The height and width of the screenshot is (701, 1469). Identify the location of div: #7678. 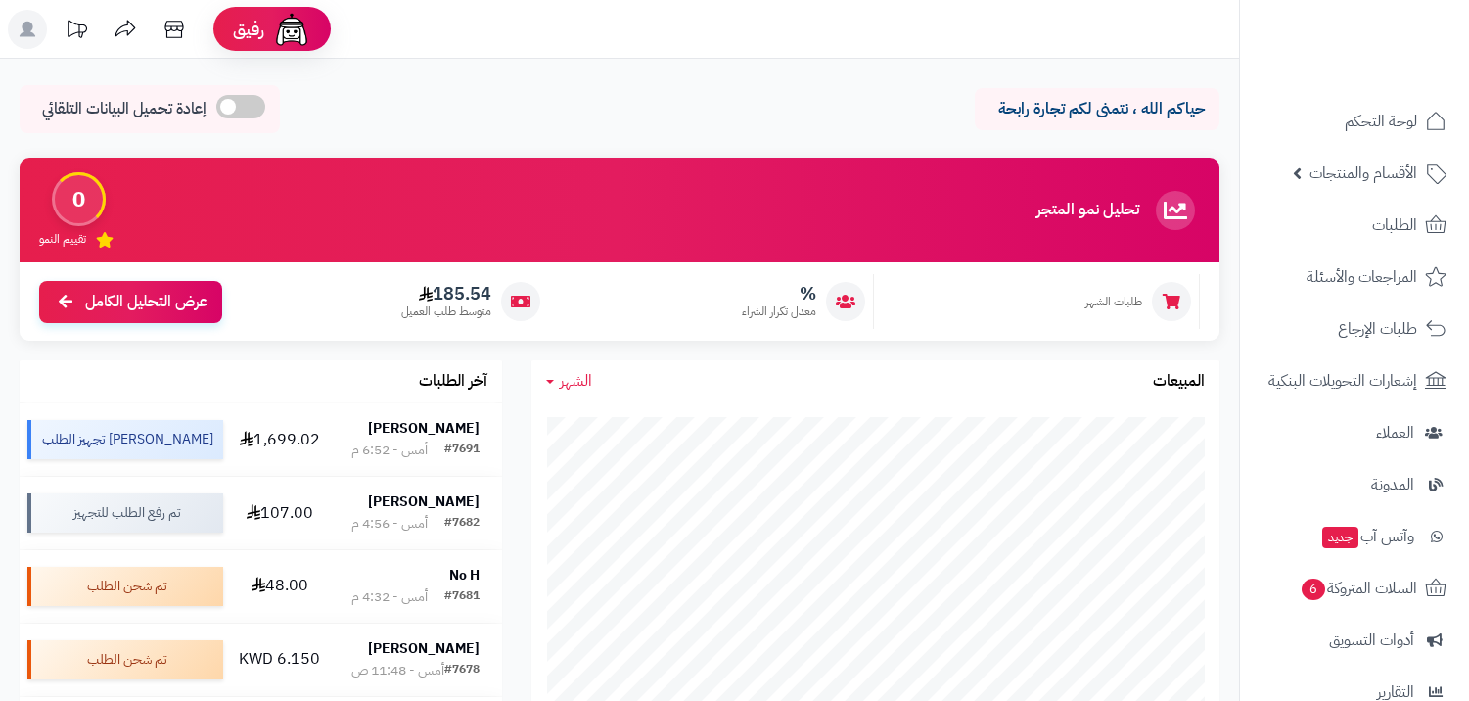
(462, 670).